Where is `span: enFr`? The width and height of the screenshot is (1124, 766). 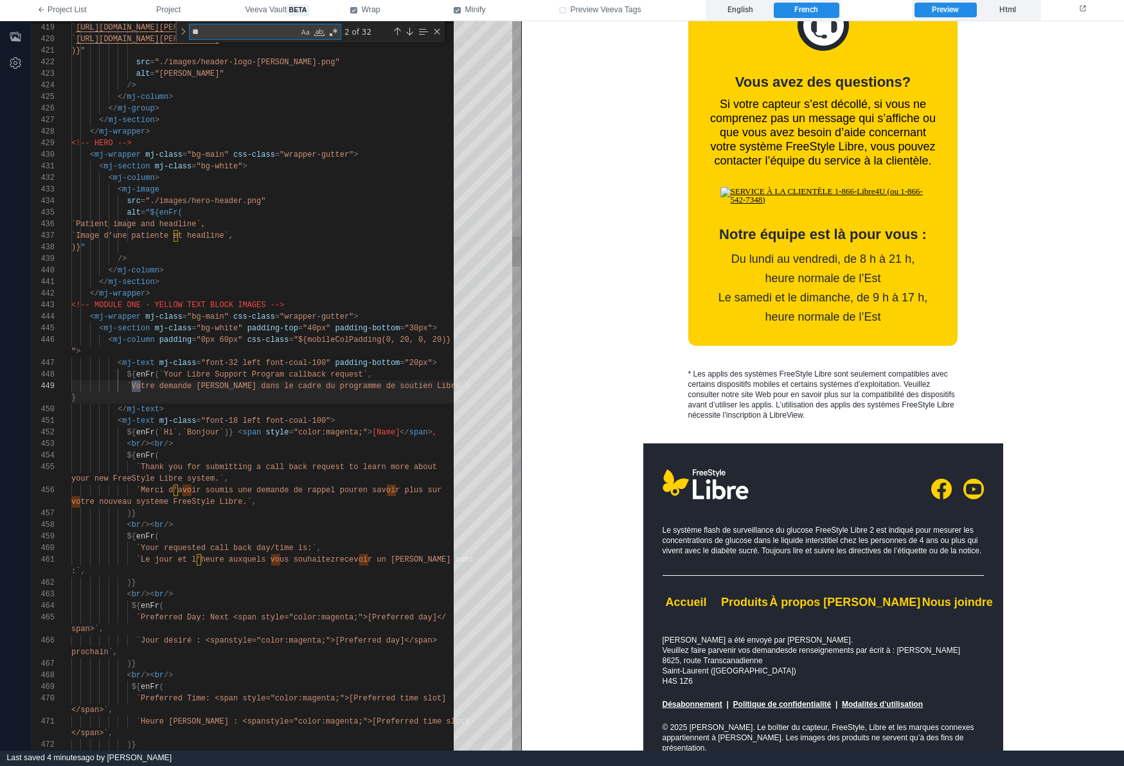 span: enFr is located at coordinates (145, 536).